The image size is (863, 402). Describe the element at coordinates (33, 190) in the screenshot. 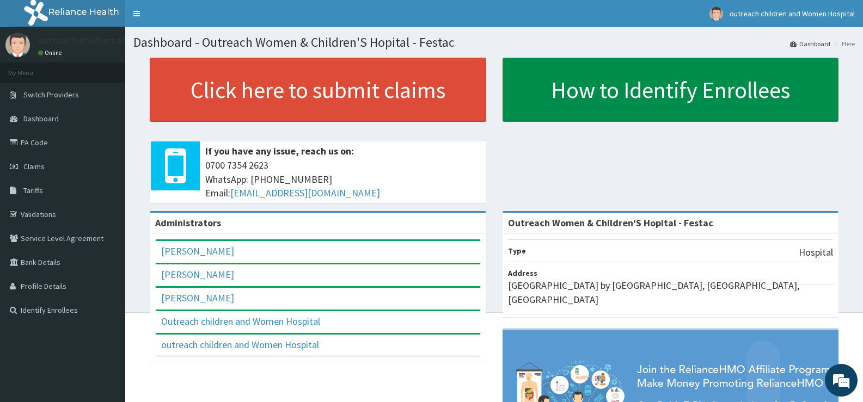

I see `span: Tariffs` at that location.